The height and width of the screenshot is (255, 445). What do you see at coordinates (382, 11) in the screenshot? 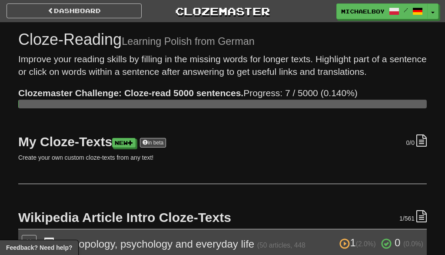
I see `a: MichaelBoy /` at bounding box center [382, 11].